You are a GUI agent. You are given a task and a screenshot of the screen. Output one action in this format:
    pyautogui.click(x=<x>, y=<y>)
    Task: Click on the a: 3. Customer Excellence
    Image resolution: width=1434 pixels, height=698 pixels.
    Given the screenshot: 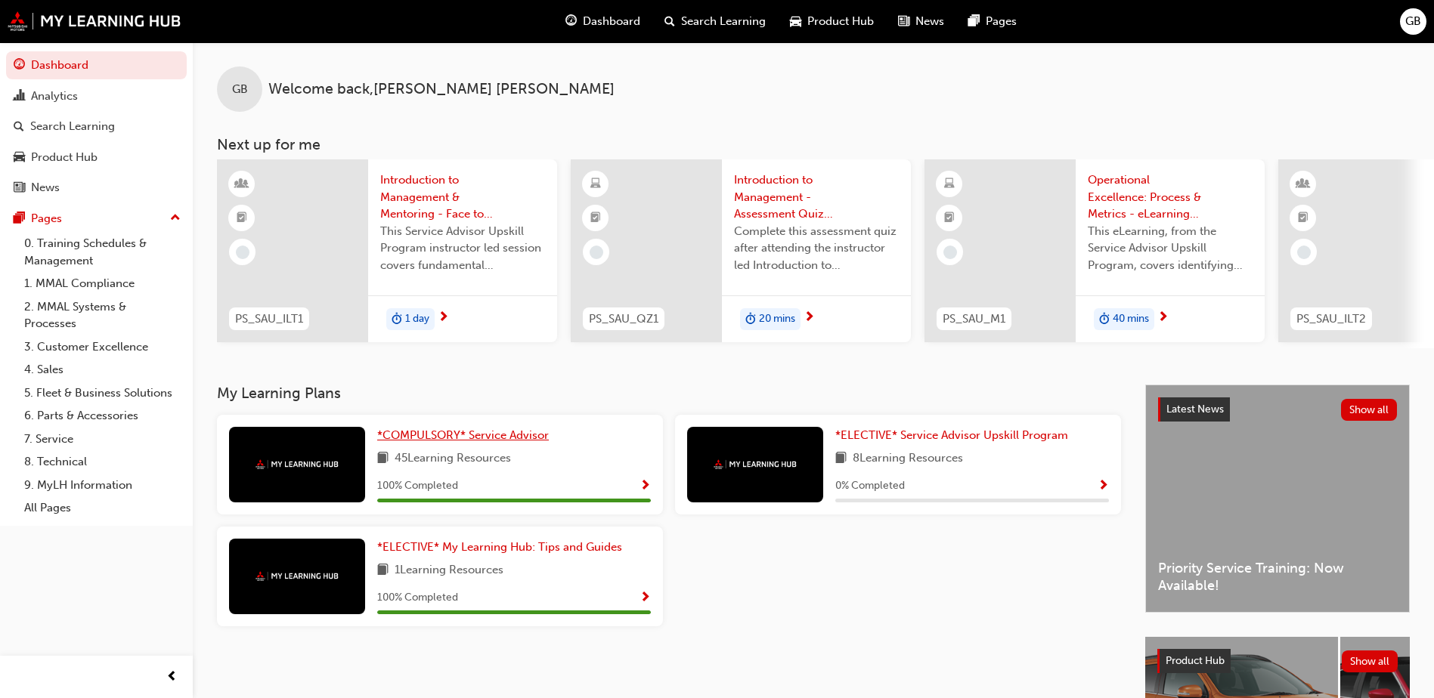 What is the action you would take?
    pyautogui.click(x=102, y=347)
    